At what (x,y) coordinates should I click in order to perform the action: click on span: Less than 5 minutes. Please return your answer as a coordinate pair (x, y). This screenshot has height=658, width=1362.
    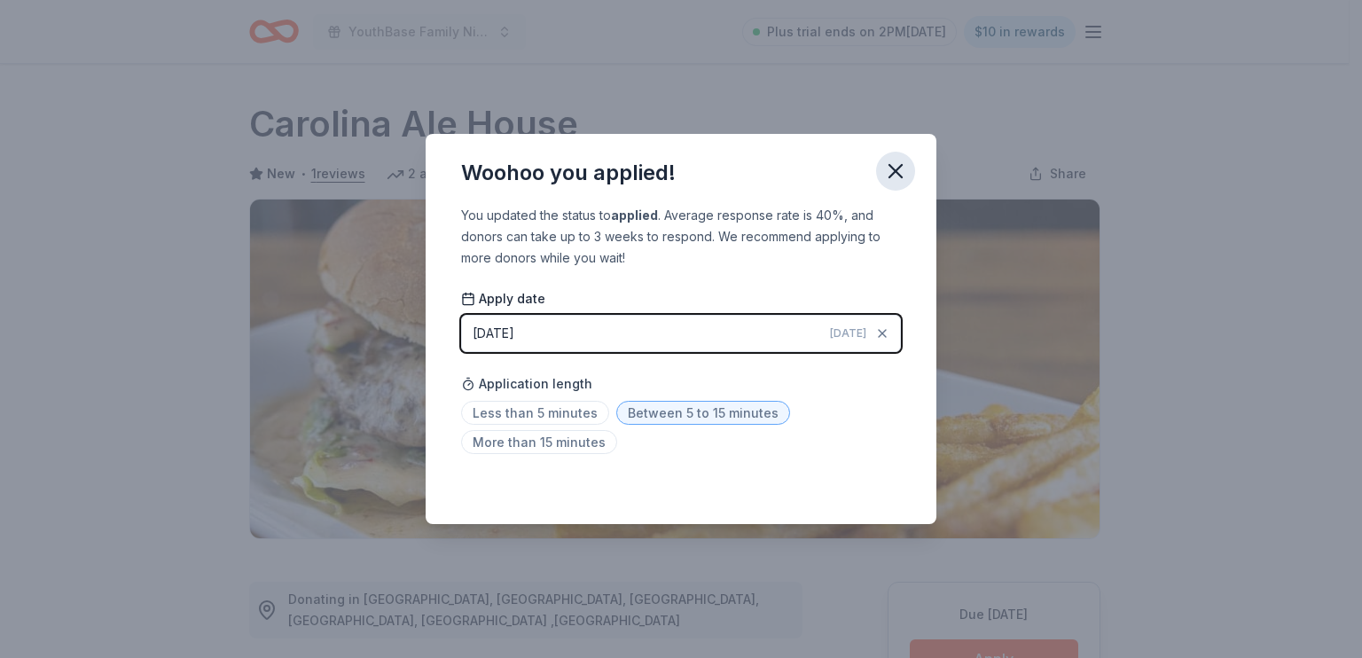
    Looking at the image, I should click on (535, 412).